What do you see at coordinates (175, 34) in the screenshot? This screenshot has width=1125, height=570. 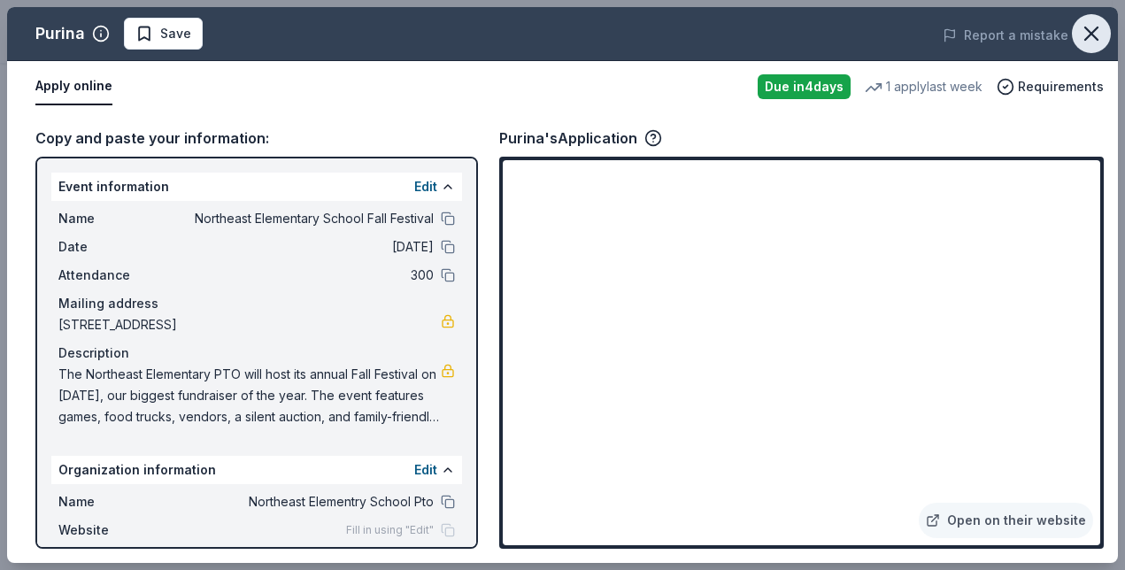 I see `span: Save` at bounding box center [175, 34].